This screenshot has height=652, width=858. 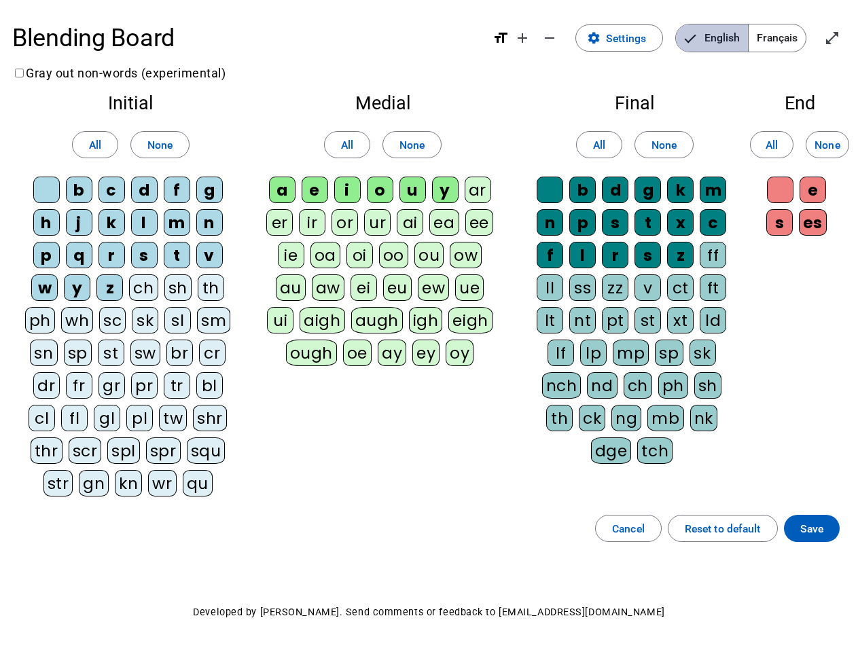 What do you see at coordinates (626, 38) in the screenshot?
I see `span: Settings` at bounding box center [626, 38].